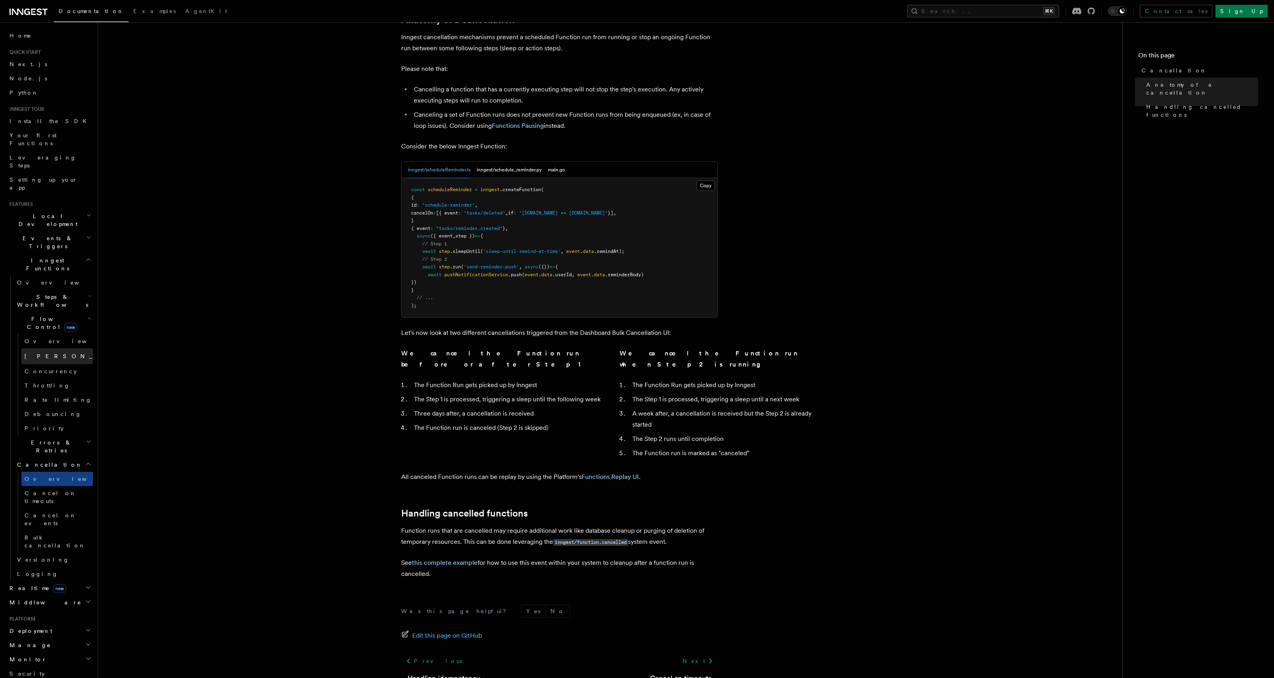 The width and height of the screenshot is (1274, 678). I want to click on kbd: ⌘K, so click(1049, 11).